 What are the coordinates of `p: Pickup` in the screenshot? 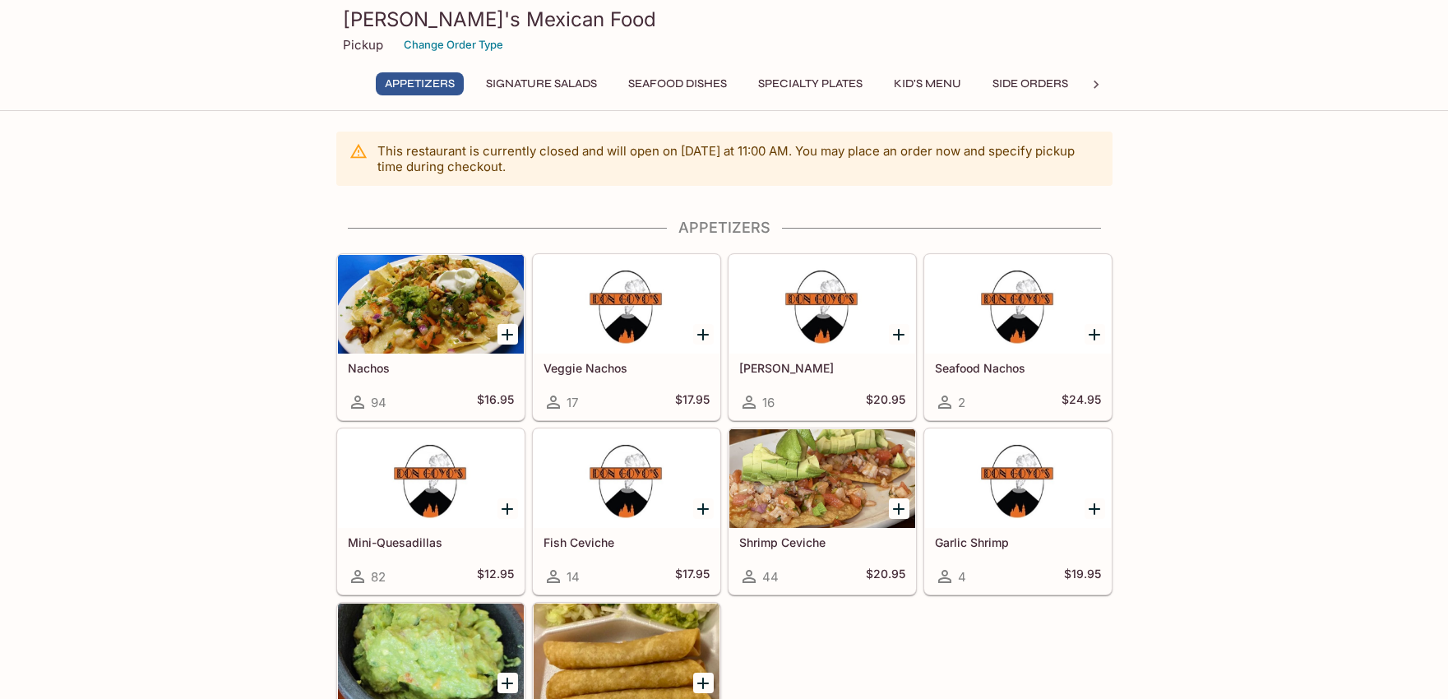 It's located at (363, 44).